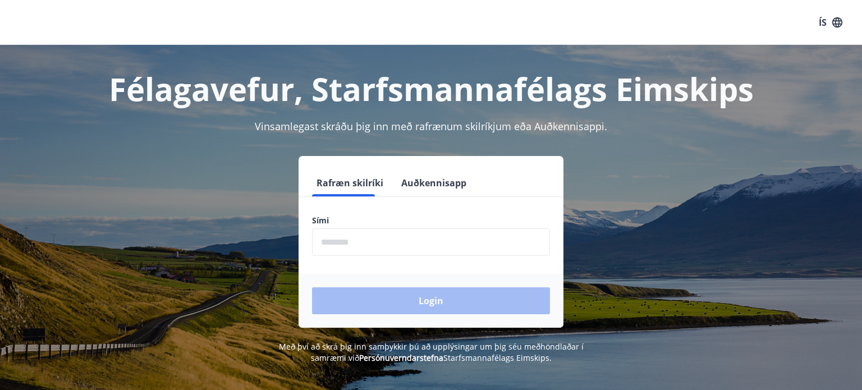  What do you see at coordinates (431, 220) in the screenshot?
I see `label: Sími` at bounding box center [431, 220].